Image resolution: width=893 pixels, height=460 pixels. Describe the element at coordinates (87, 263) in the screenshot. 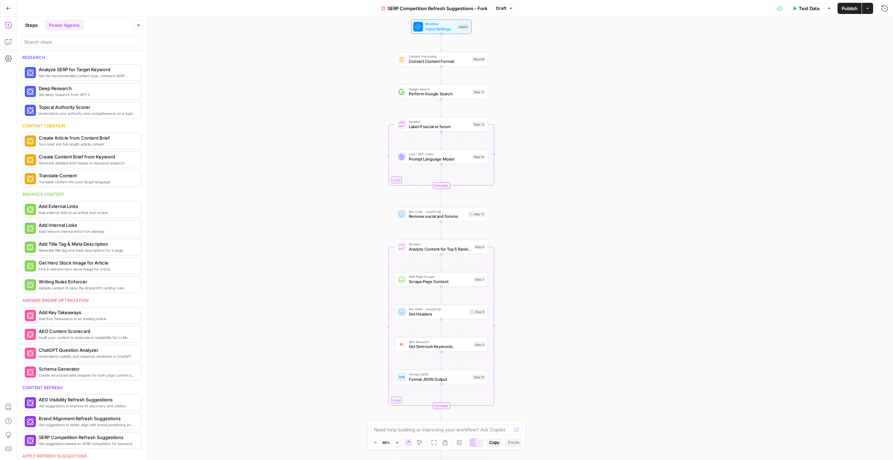

I see `span: Get Hero Stock Image for Article` at that location.